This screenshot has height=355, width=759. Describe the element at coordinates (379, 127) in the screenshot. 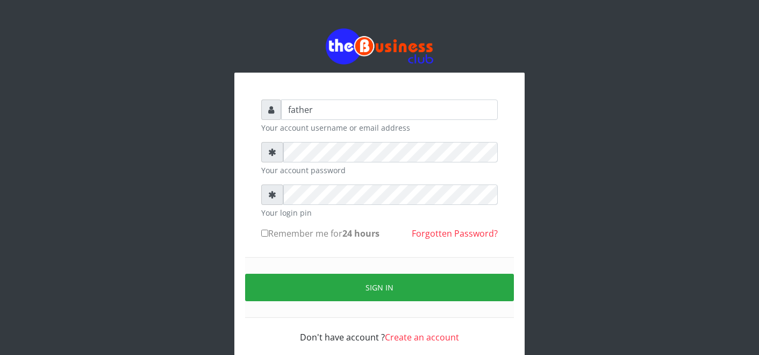

I see `small: Your account username or email address` at that location.